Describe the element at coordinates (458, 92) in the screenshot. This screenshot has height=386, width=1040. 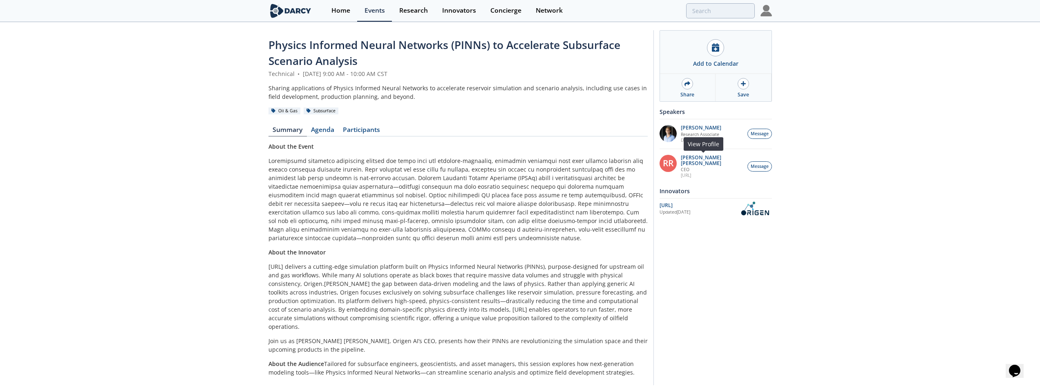
I see `div: Sharing applications of Physics Informed Neural Networks to accelerate reservoir simulation and s...` at that location.